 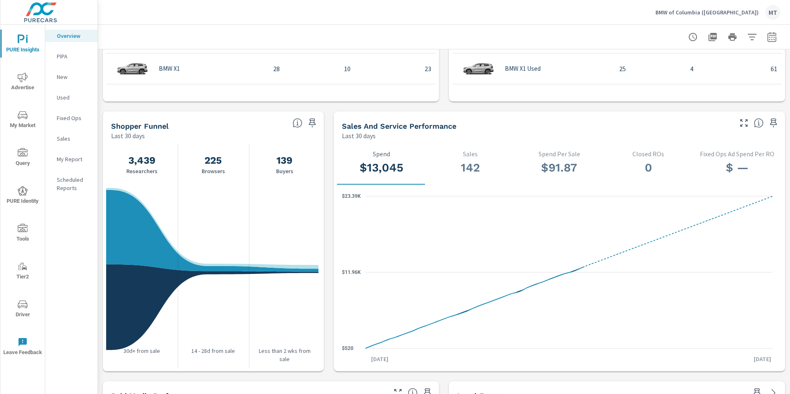 What do you see at coordinates (71, 118) in the screenshot?
I see `div: Fixed Ops` at bounding box center [71, 118].